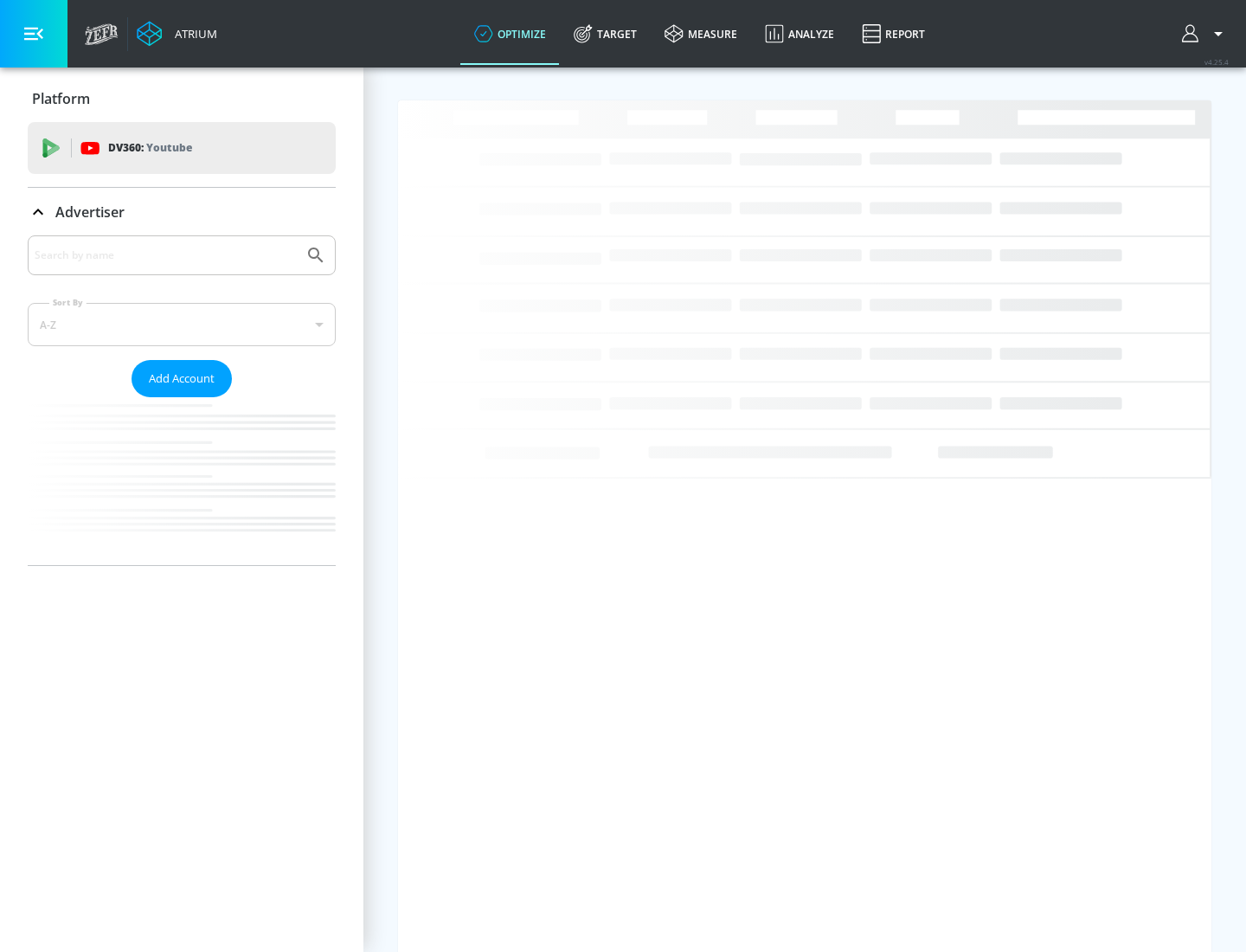  What do you see at coordinates (192, 33) in the screenshot?
I see `div: Atrium` at bounding box center [192, 33].